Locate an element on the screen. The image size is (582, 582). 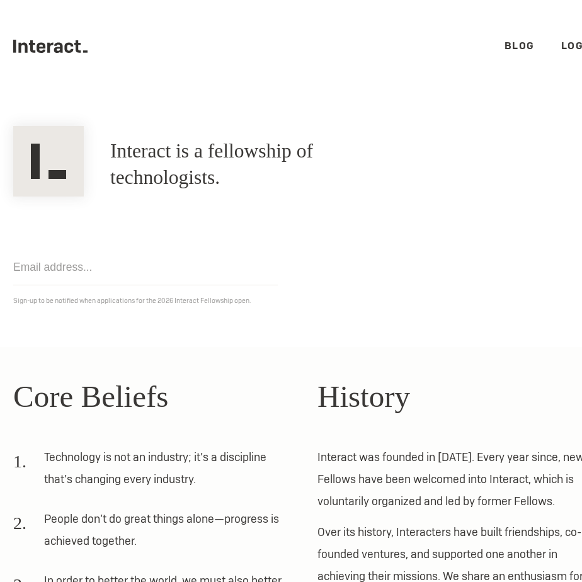
img: Interact Logo is located at coordinates (49, 161).